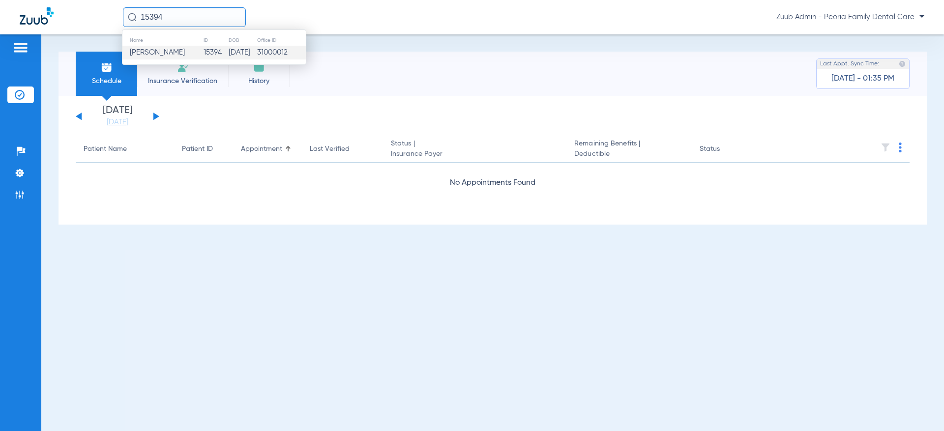 The width and height of the screenshot is (944, 431). What do you see at coordinates (474, 154) in the screenshot?
I see `span: Insurance Payer` at bounding box center [474, 154].